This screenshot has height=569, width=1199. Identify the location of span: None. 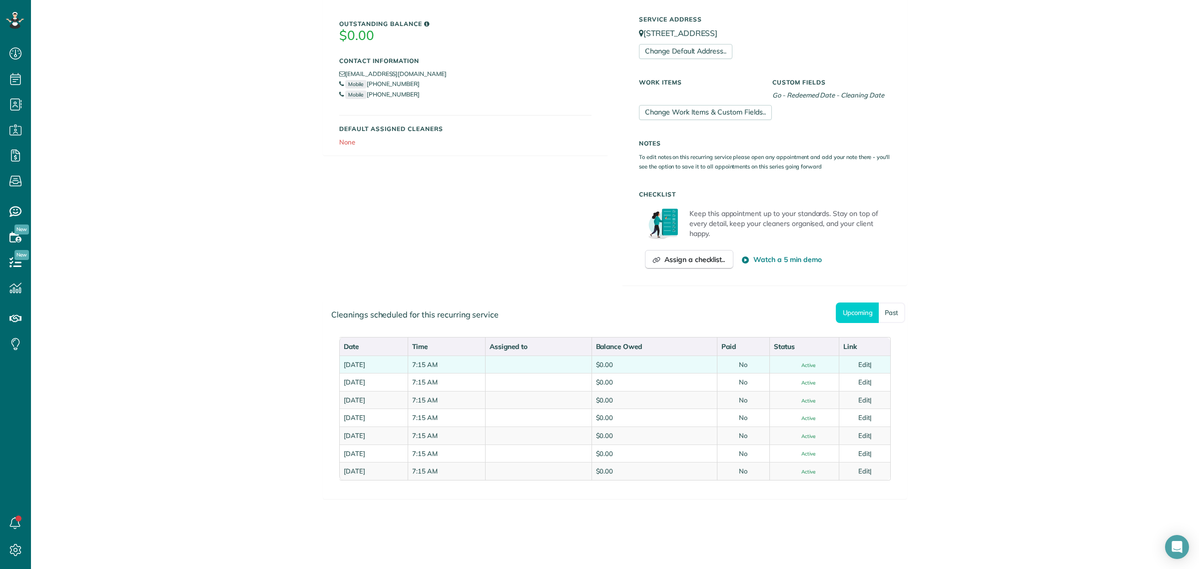
(347, 142).